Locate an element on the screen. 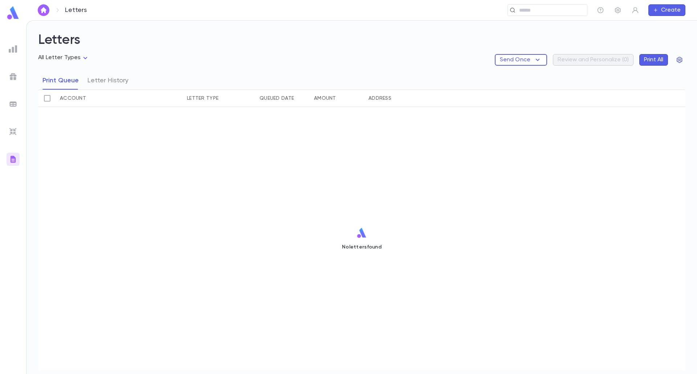  h2: Letters is located at coordinates (361, 43).